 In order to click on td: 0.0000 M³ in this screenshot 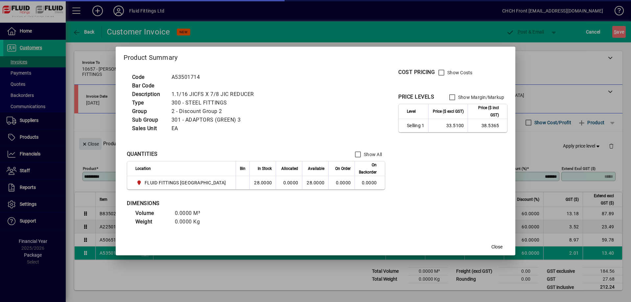, I will do `click(191, 213)`.